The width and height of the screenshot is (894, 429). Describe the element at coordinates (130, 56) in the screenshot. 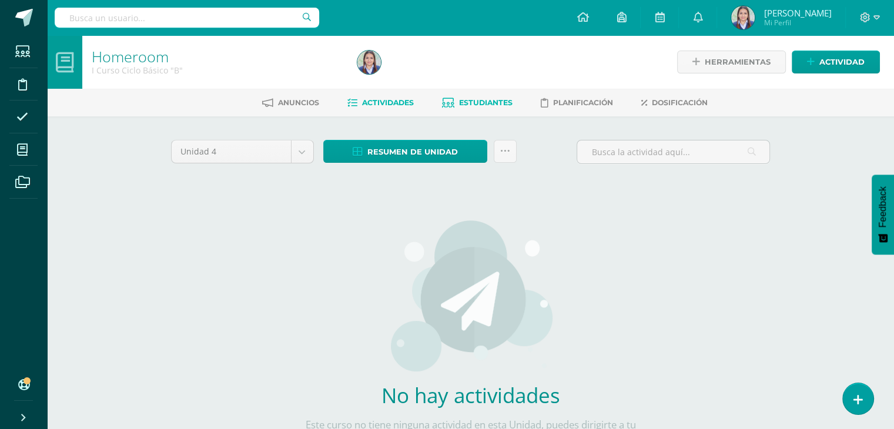

I see `a: Homeroom` at that location.